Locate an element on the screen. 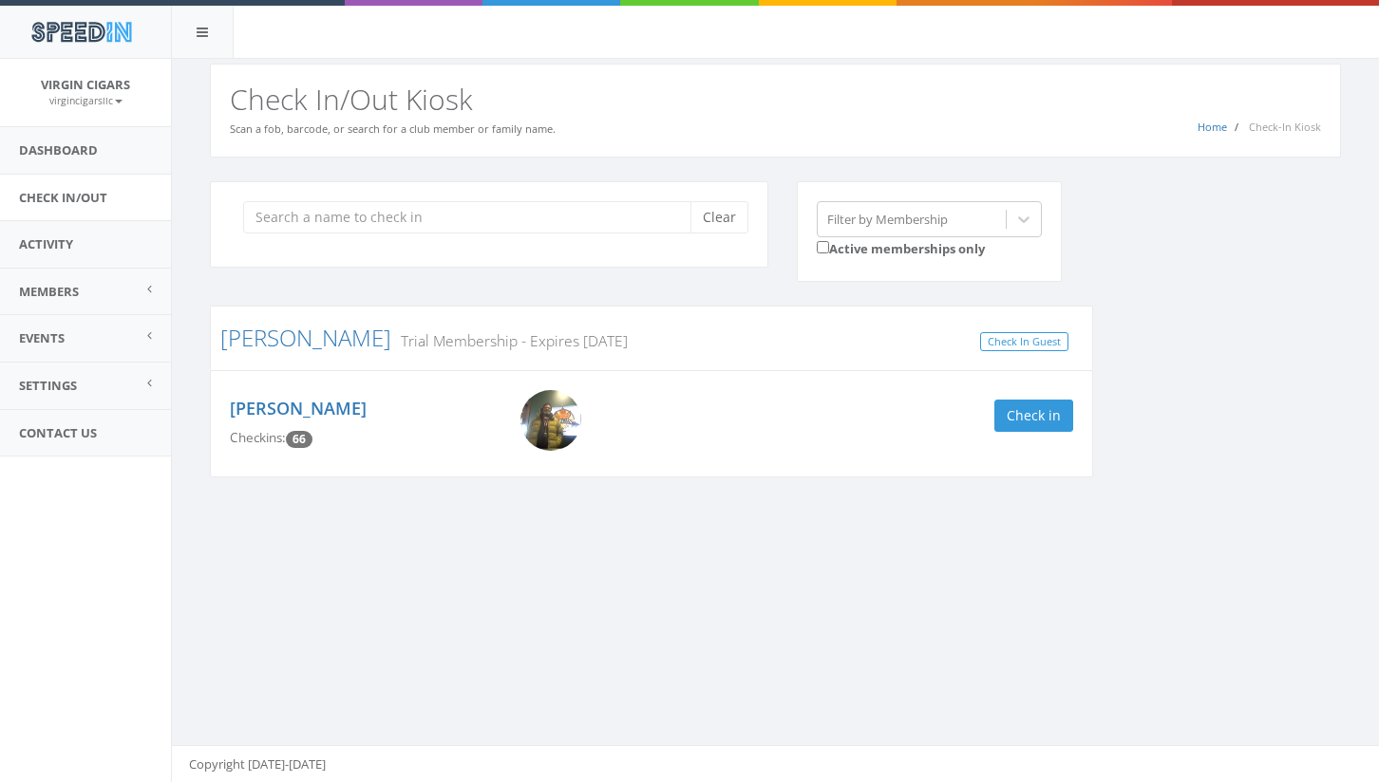 The width and height of the screenshot is (1379, 782). button: Check in is located at coordinates (1033, 416).